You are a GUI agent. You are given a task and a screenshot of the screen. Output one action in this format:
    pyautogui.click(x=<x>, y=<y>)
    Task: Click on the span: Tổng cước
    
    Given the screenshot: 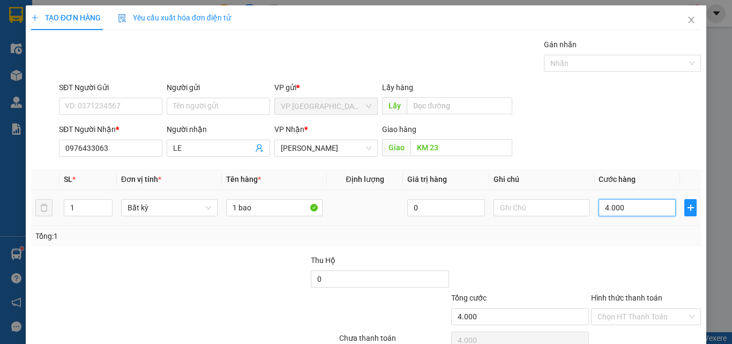 What is the action you would take?
    pyautogui.click(x=469, y=297)
    